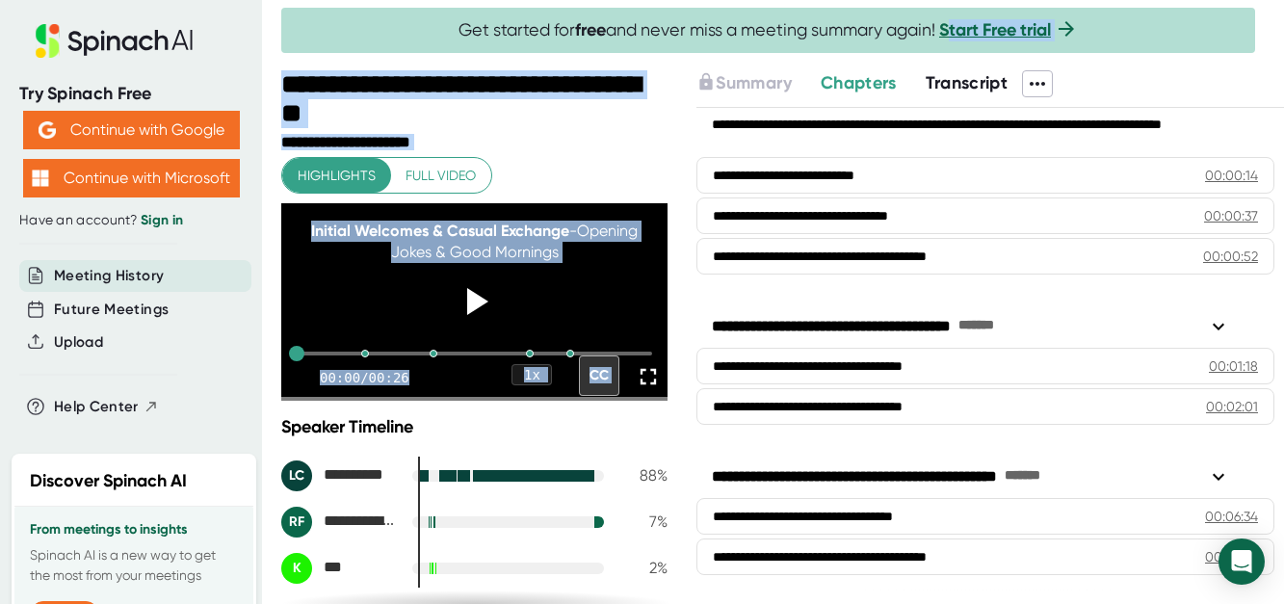 The height and width of the screenshot is (604, 1284). Describe the element at coordinates (339, 476) in the screenshot. I see `div: LI Chapter` at that location.